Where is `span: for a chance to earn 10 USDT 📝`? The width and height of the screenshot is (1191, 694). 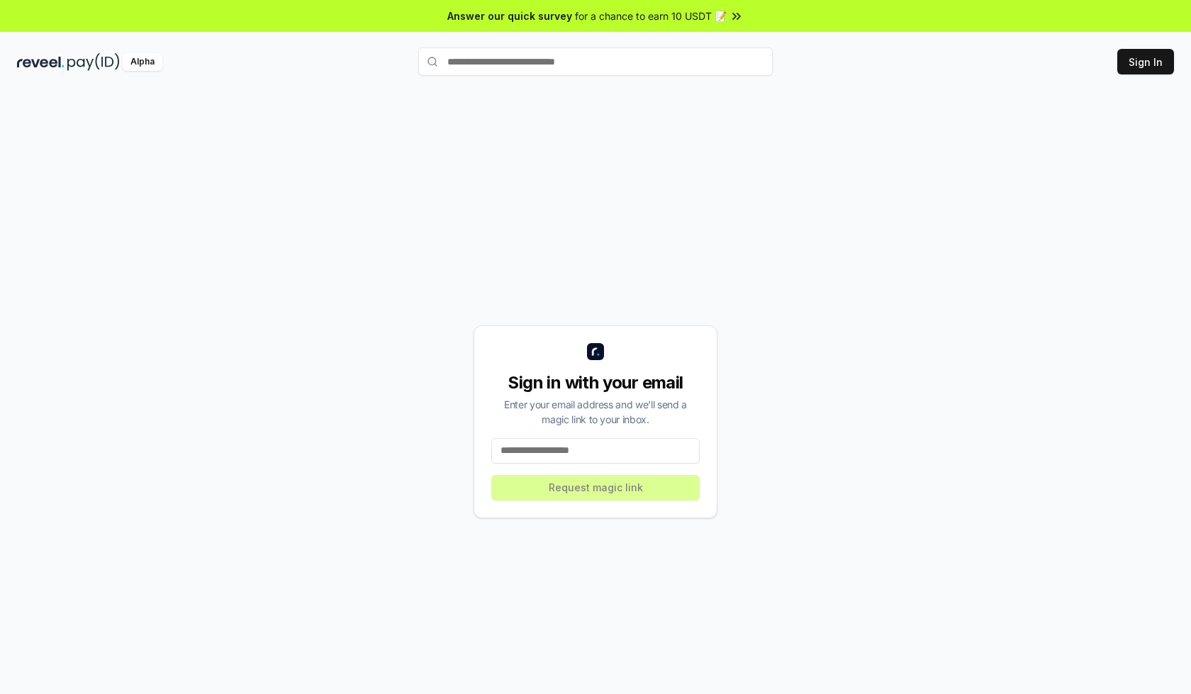 span: for a chance to earn 10 USDT 📝 is located at coordinates (651, 16).